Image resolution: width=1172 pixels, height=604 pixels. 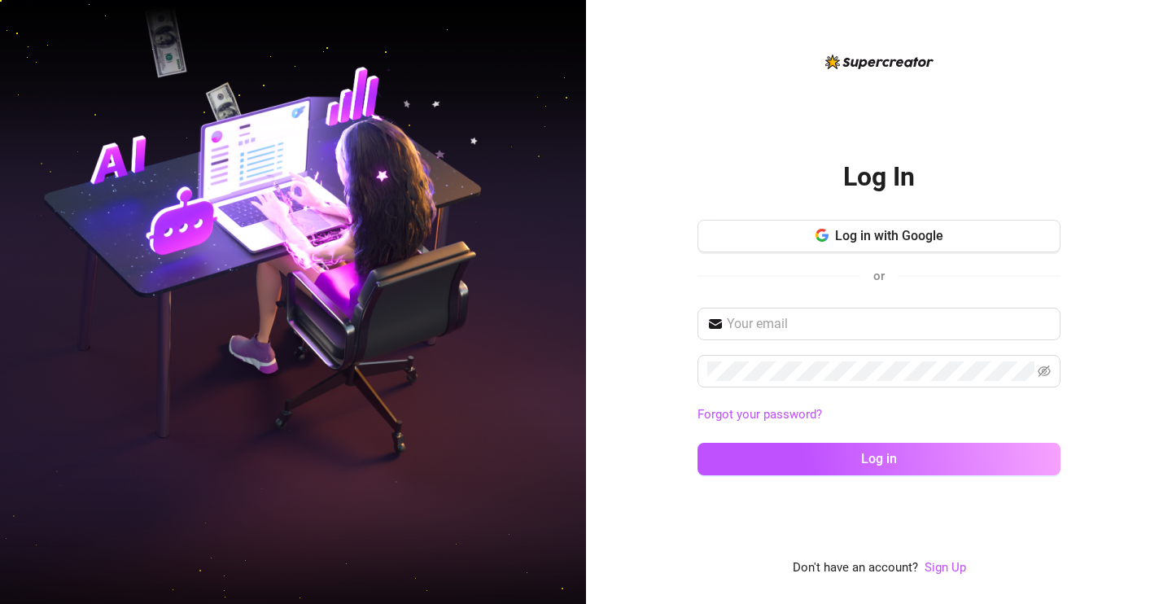 I want to click on img: logo-BBDzfeDw.svg, so click(x=879, y=62).